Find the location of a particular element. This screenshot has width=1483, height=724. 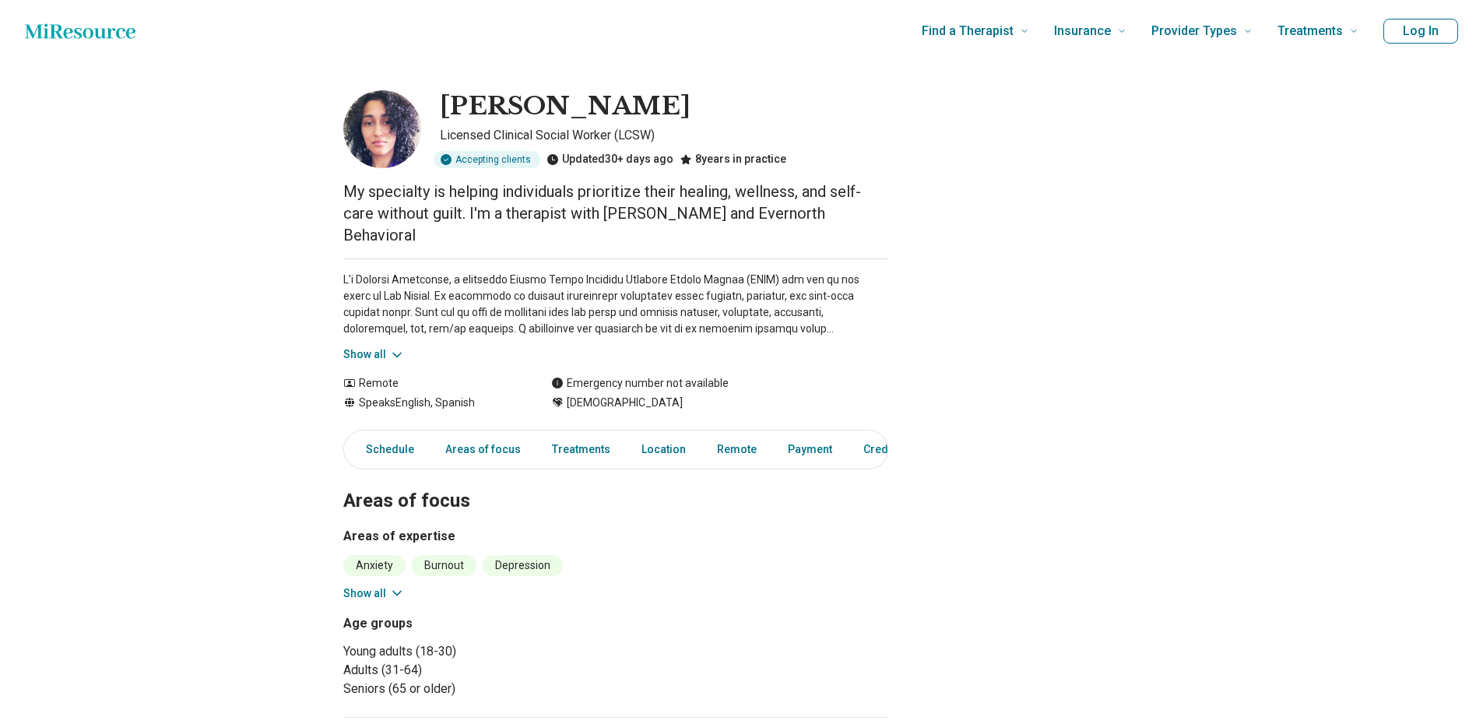

a: Credentials is located at coordinates (893, 449).